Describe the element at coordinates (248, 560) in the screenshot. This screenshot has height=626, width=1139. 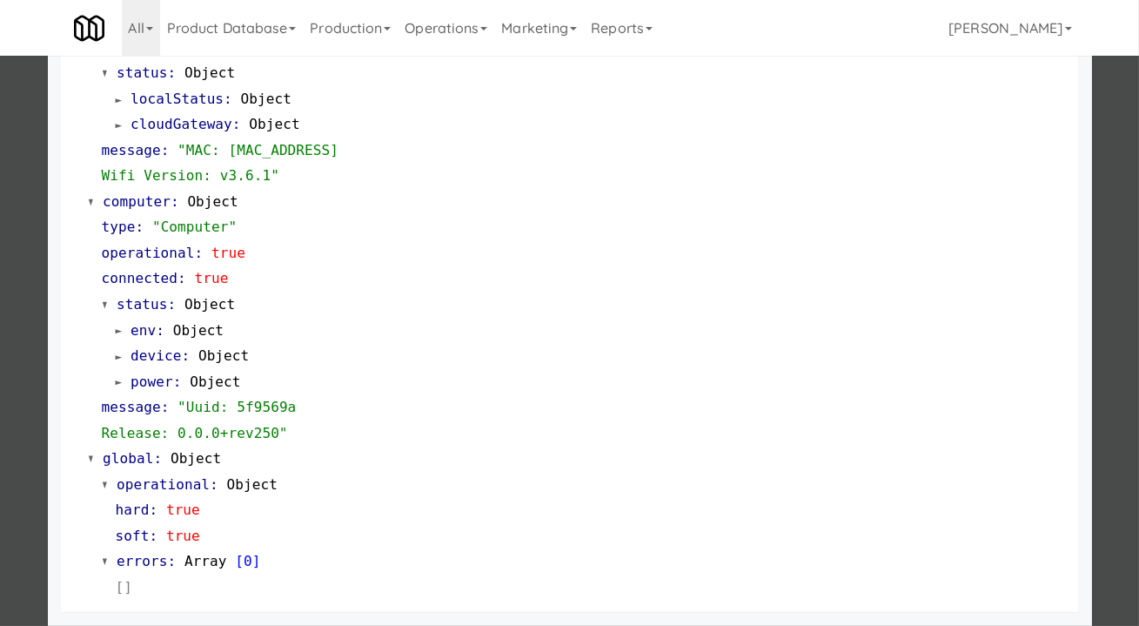
I see `span: 0` at that location.